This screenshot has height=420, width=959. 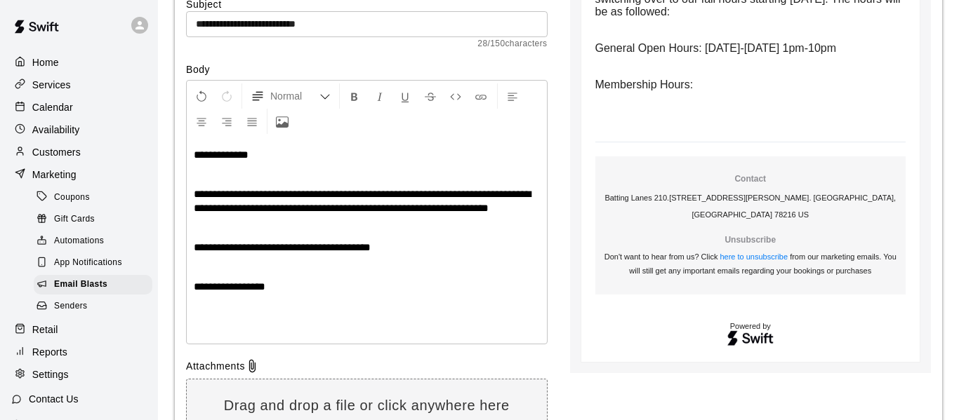 I want to click on div: Availability, so click(x=79, y=130).